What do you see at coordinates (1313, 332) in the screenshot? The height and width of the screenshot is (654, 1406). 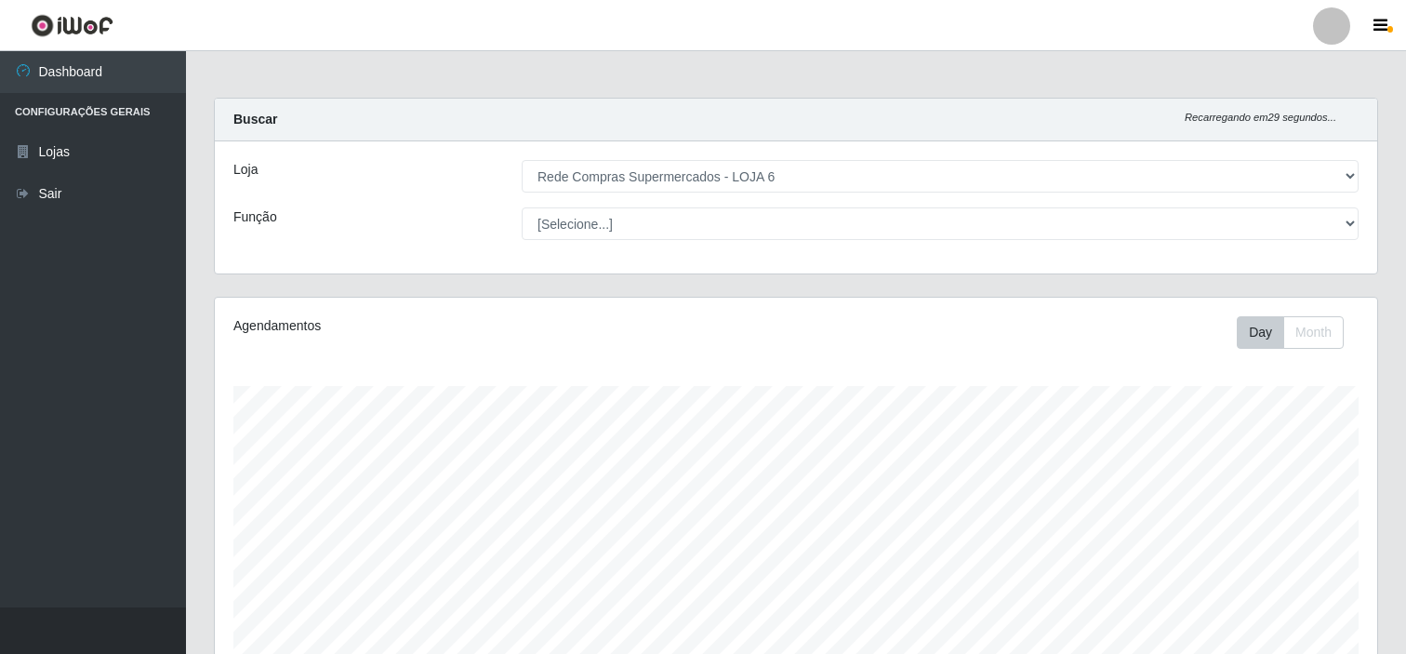 I see `button: Month` at bounding box center [1313, 332].